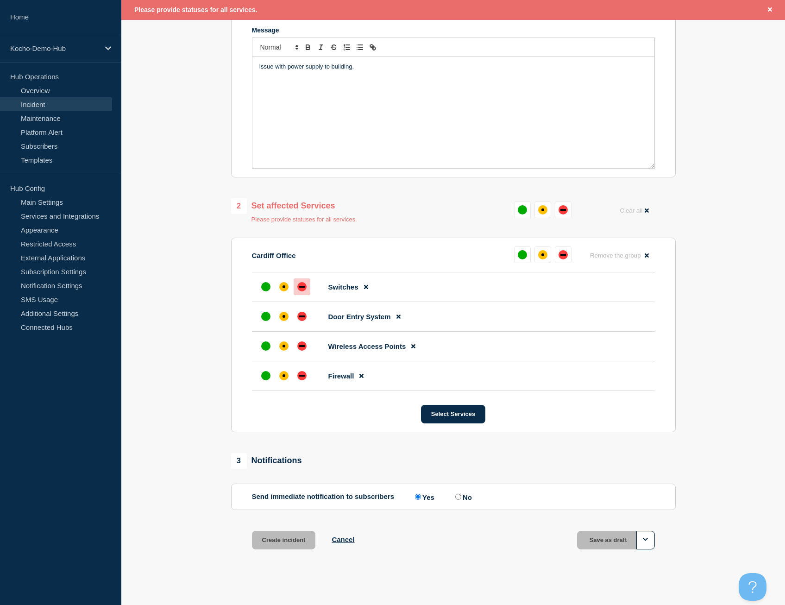  Describe the element at coordinates (634, 210) in the screenshot. I see `button: Clear all` at that location.